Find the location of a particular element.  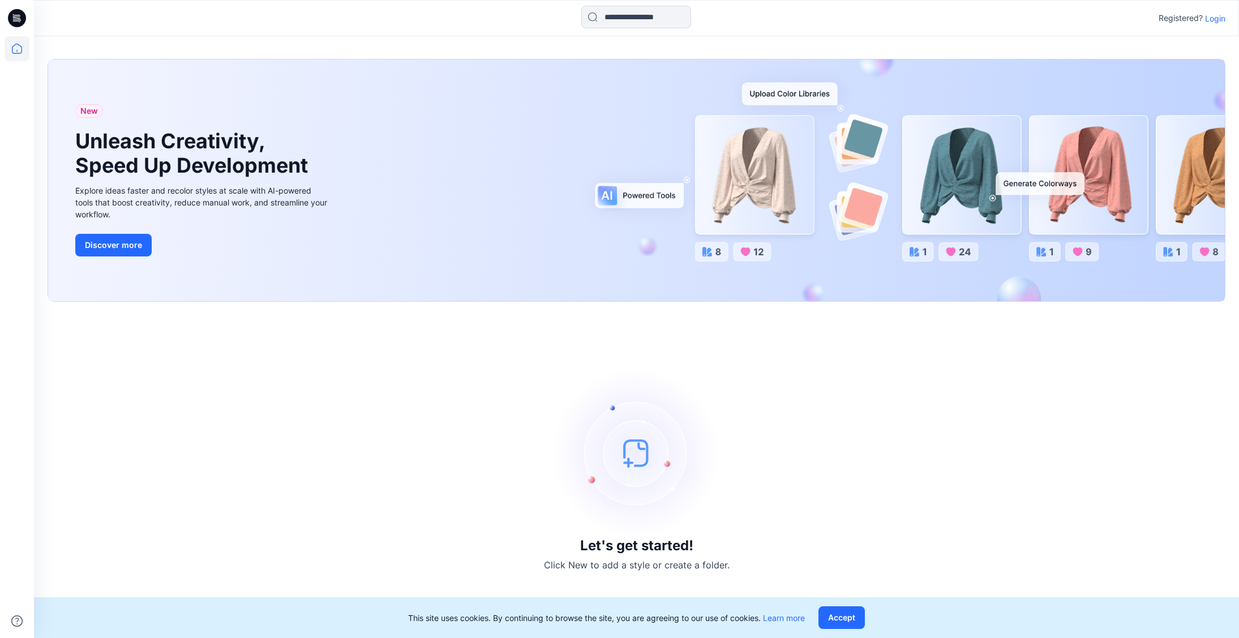

div: Explore ideas faster and recolor styles at scale with AI-powered tools that boost creativity, red... is located at coordinates (203, 202).